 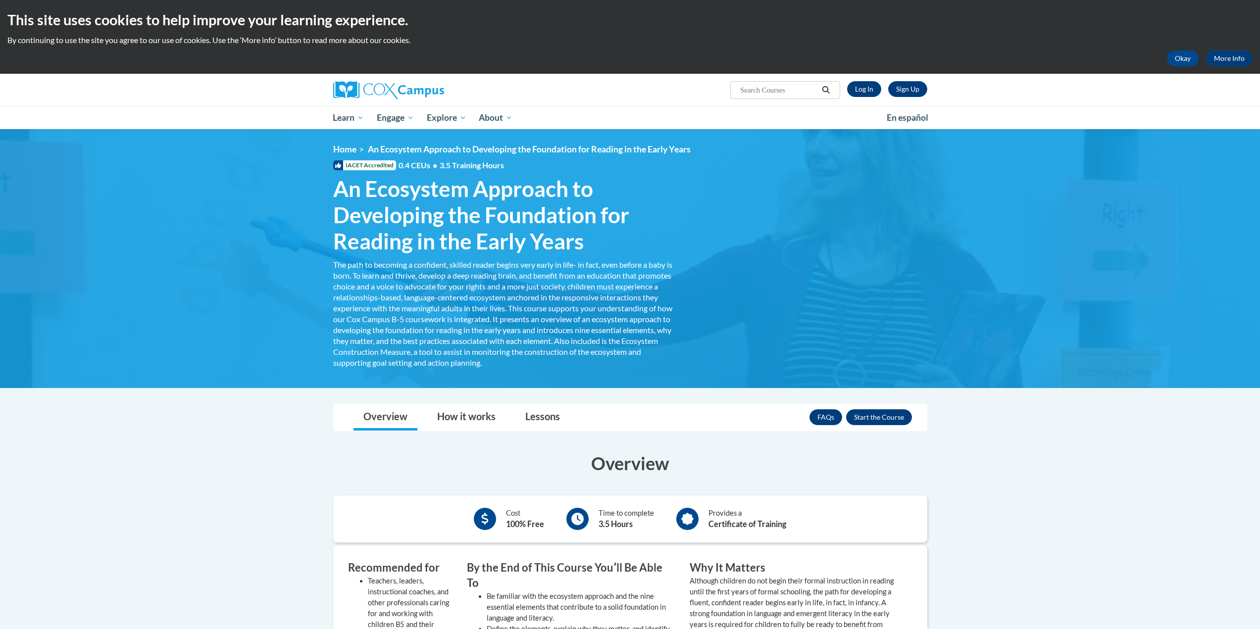 What do you see at coordinates (344, 149) in the screenshot?
I see `a: Home` at bounding box center [344, 149].